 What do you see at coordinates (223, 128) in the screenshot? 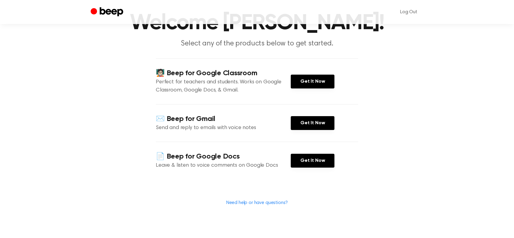
I see `p: Send and reply to emails with voice notes` at bounding box center [223, 128].